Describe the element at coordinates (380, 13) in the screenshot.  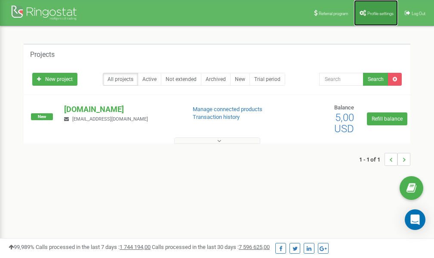
I see `span: Profile settings` at that location.